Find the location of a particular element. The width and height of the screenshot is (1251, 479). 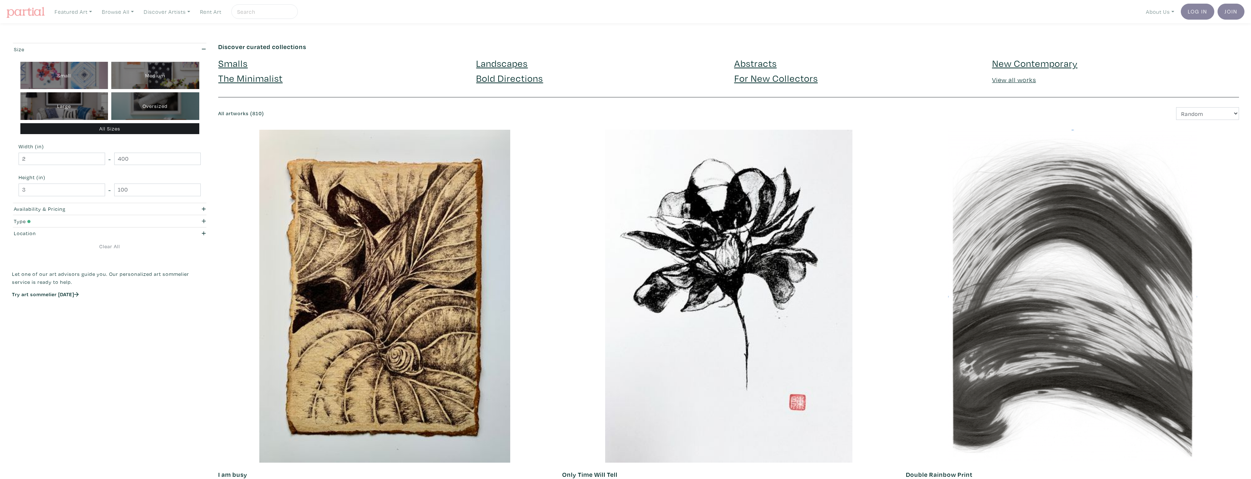

p: Let one of our art advisors guide you. Our personalized art sommelier service is ready to help. is located at coordinates (109, 278).